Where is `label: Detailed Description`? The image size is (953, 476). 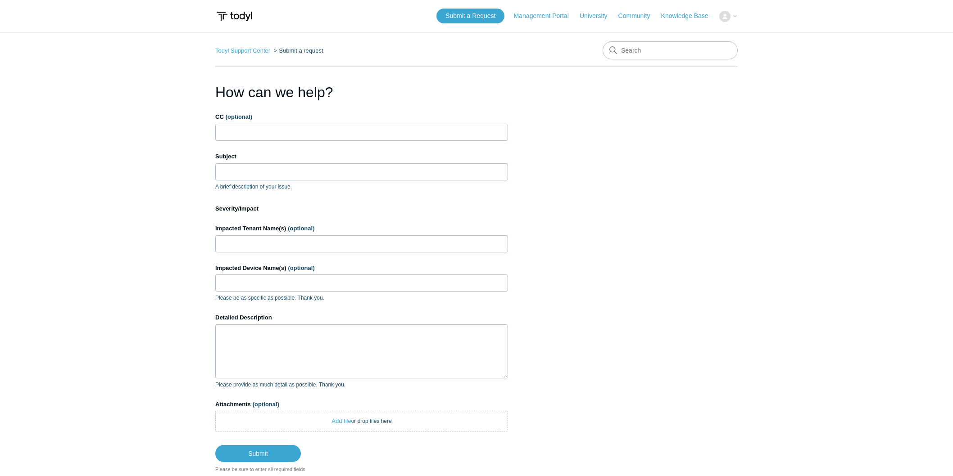
label: Detailed Description is located at coordinates (362, 318).